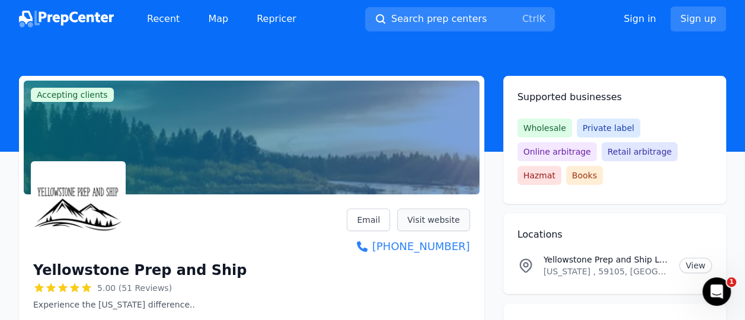 The width and height of the screenshot is (745, 320). What do you see at coordinates (218, 19) in the screenshot?
I see `a: Map` at bounding box center [218, 19].